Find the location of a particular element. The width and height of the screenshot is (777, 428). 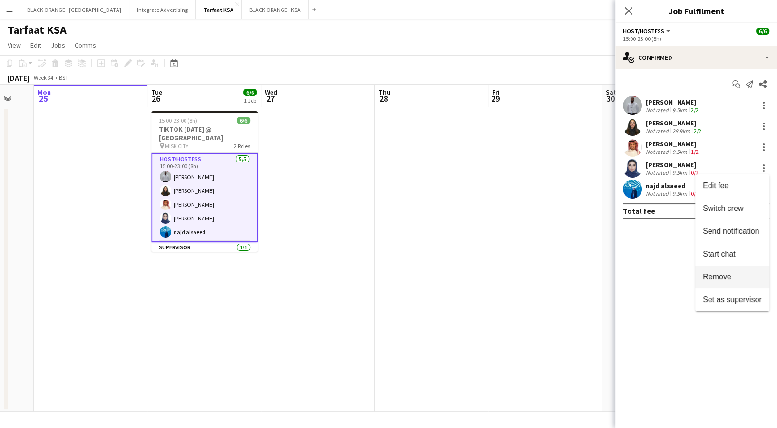

span: Send notification is located at coordinates (731, 231).